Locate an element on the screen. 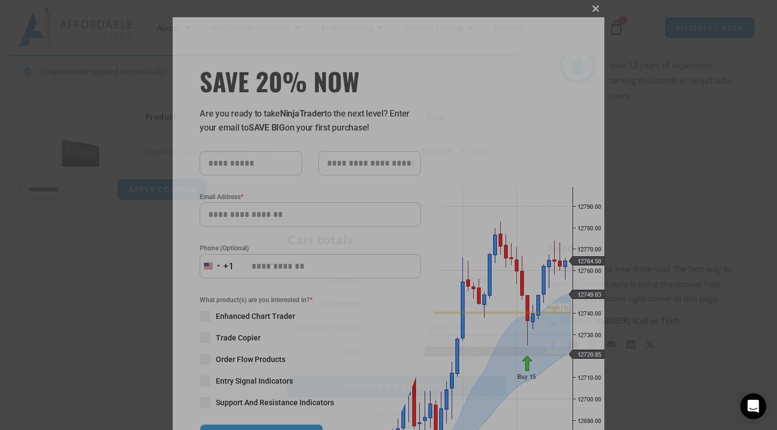 The image size is (777, 430). div: +1 is located at coordinates (229, 267).